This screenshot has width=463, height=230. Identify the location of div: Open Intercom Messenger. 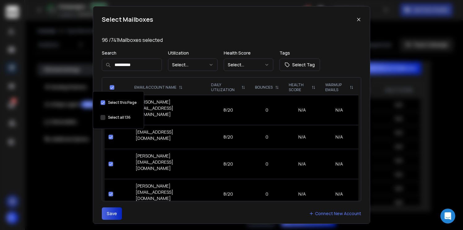
(448, 216).